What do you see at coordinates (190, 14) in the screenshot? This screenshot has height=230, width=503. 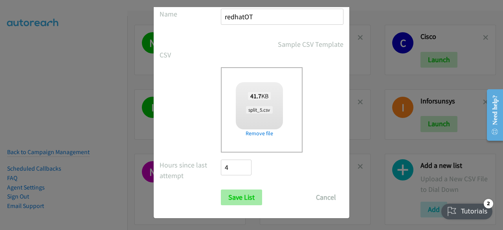 I see `label: Name` at bounding box center [190, 14].